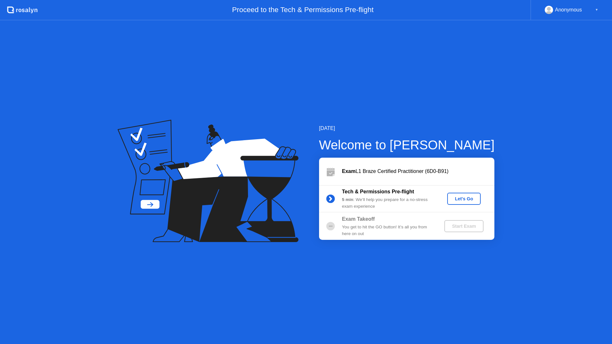 The image size is (612, 344). I want to click on div: Let's Go, so click(463, 199).